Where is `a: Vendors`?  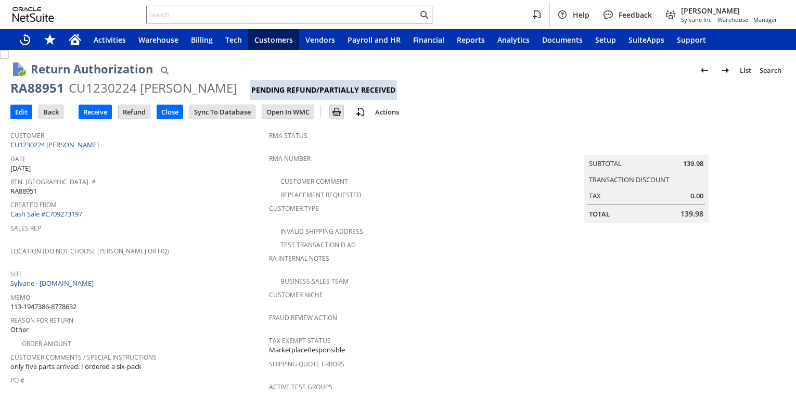 a: Vendors is located at coordinates (320, 40).